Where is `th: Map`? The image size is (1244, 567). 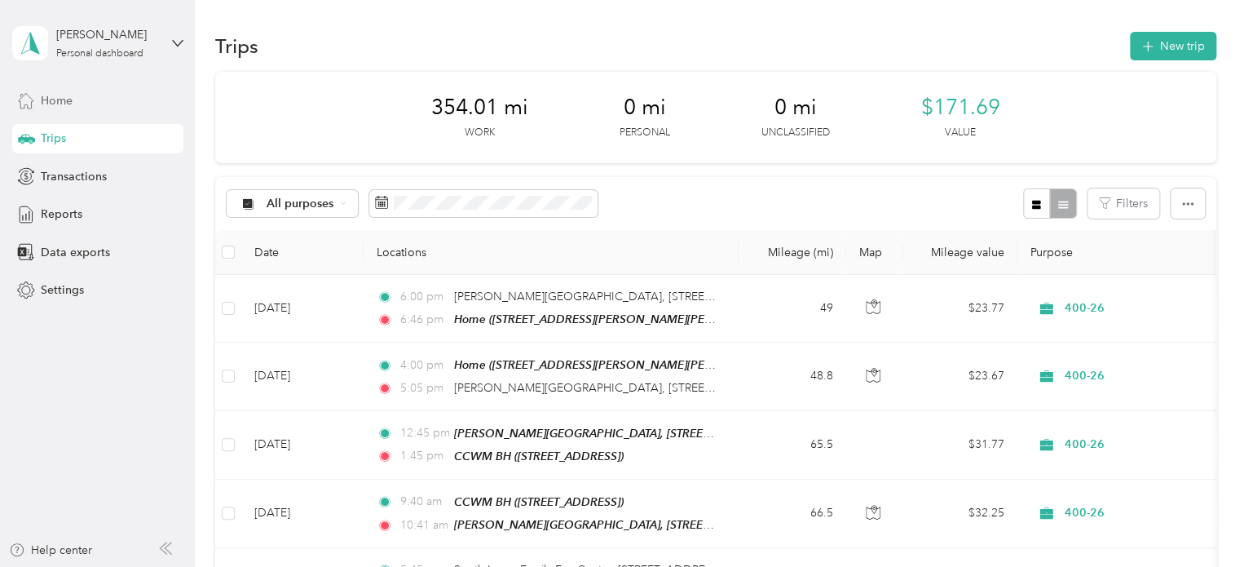
th: Map is located at coordinates (875, 252).